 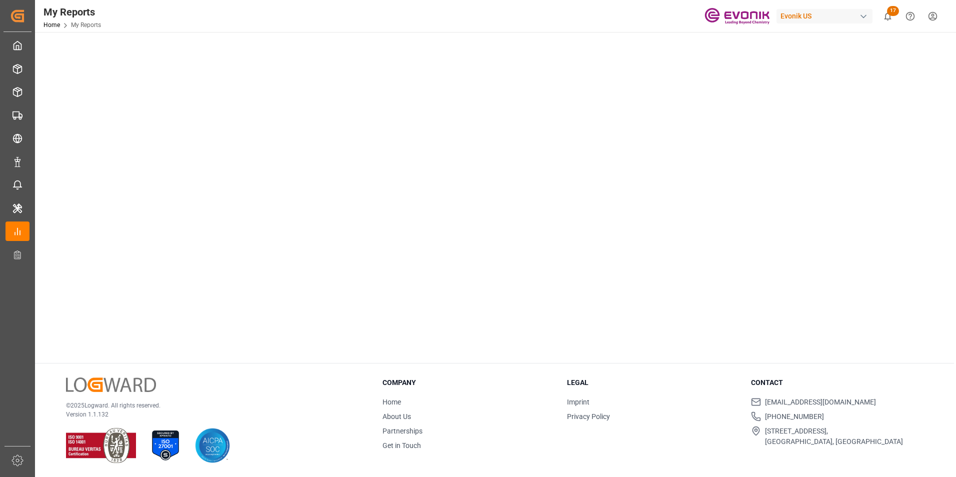 I want to click on h3: Legal, so click(x=653, y=383).